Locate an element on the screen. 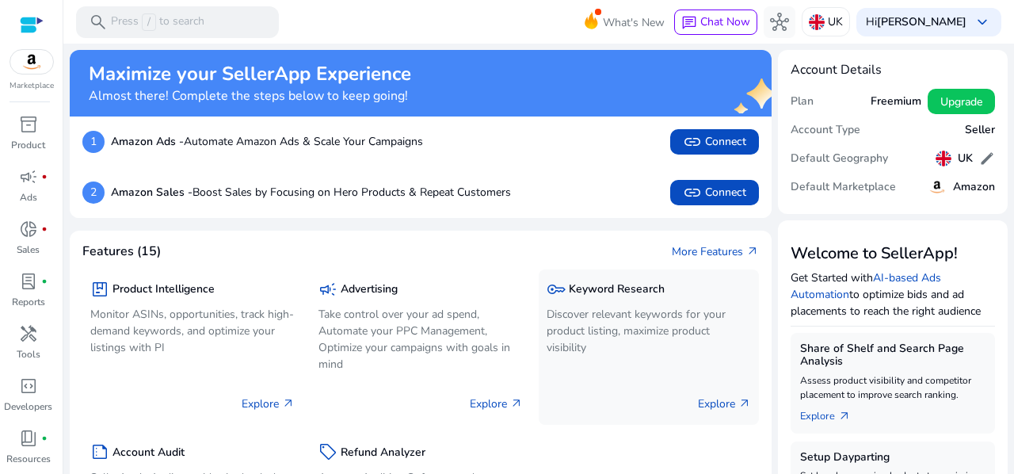 Image resolution: width=1014 pixels, height=474 pixels. span: summarize is located at coordinates (100, 452).